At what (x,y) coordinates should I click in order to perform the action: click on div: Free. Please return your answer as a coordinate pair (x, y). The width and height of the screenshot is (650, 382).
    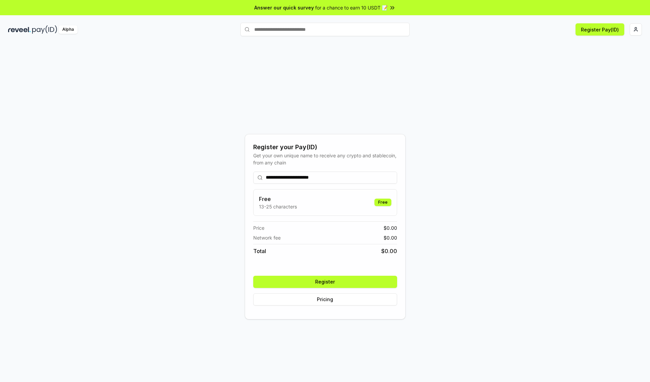
    Looking at the image, I should click on (383, 202).